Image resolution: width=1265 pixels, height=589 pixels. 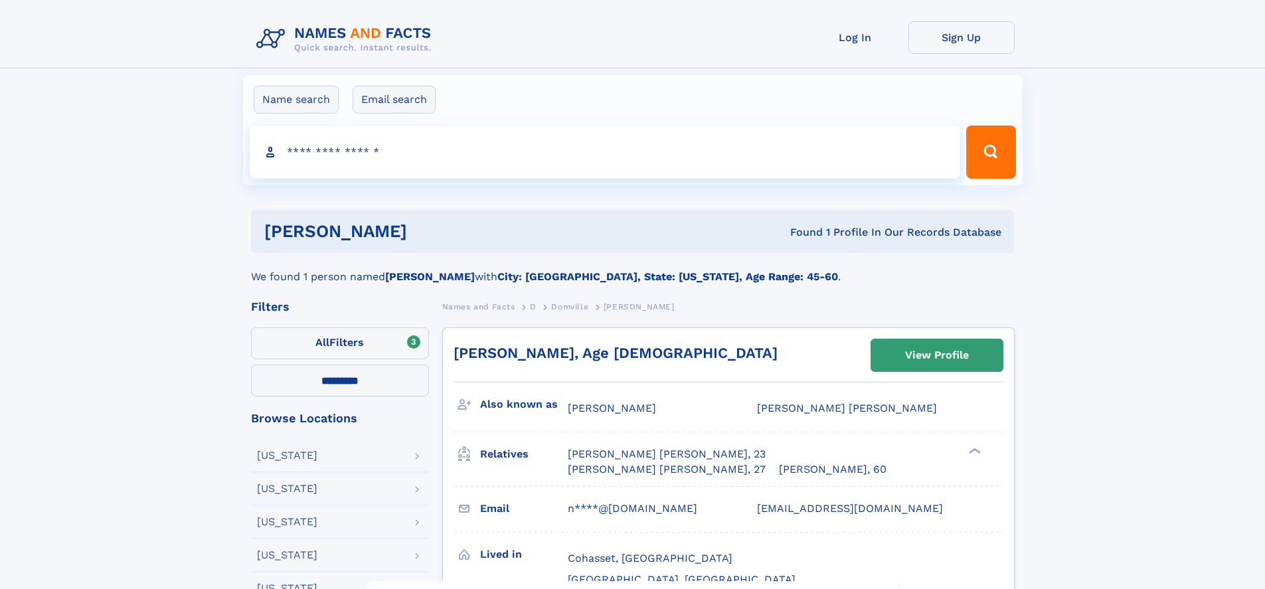 What do you see at coordinates (937, 355) in the screenshot?
I see `a: View Profile` at bounding box center [937, 355].